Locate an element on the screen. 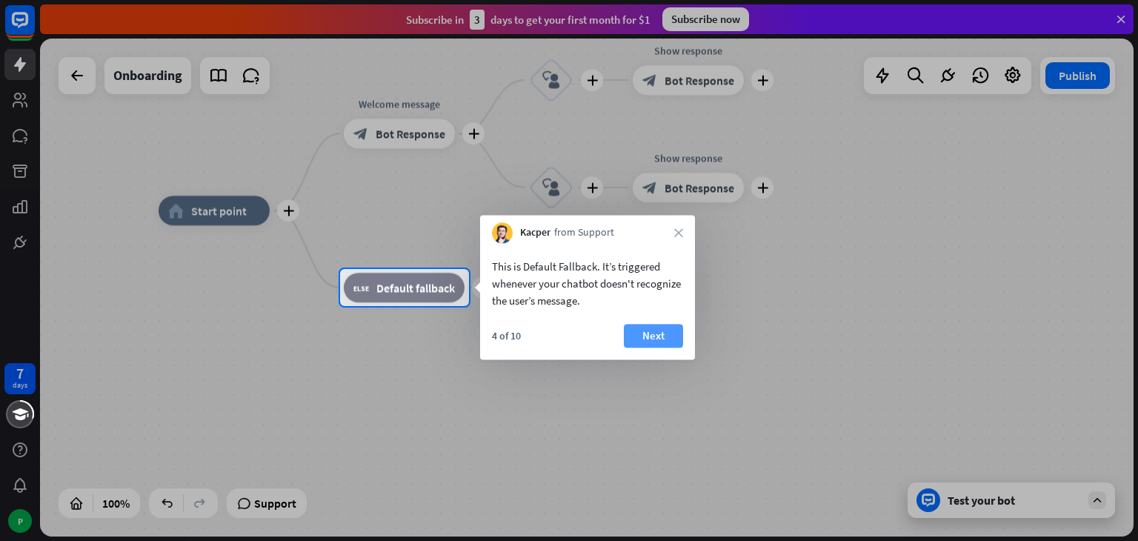 Image resolution: width=1138 pixels, height=541 pixels. span: Kacper is located at coordinates (535, 233).